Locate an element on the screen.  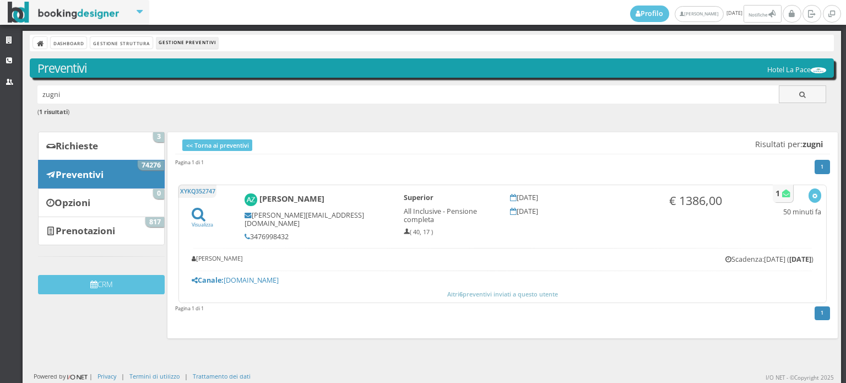
button: Notifiche is located at coordinates (762, 14).